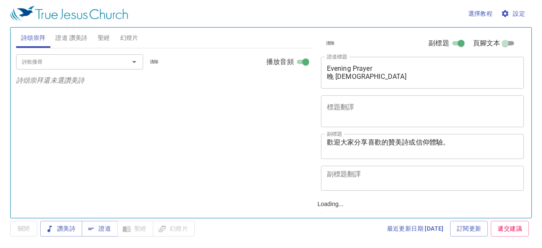 This screenshot has height=248, width=542. I want to click on span: 播放音頻, so click(280, 62).